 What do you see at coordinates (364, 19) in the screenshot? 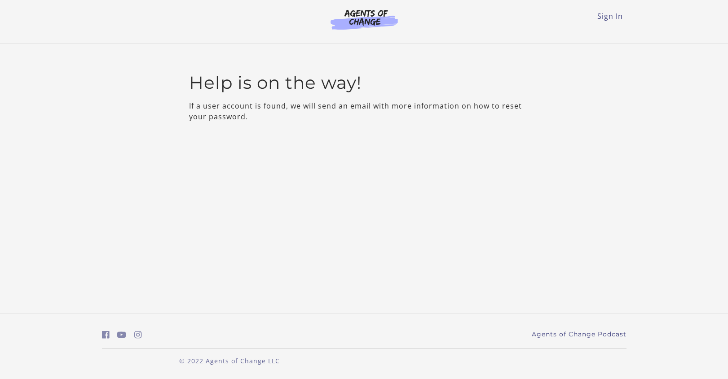
I see `img: Agents of Change Logo` at bounding box center [364, 19].